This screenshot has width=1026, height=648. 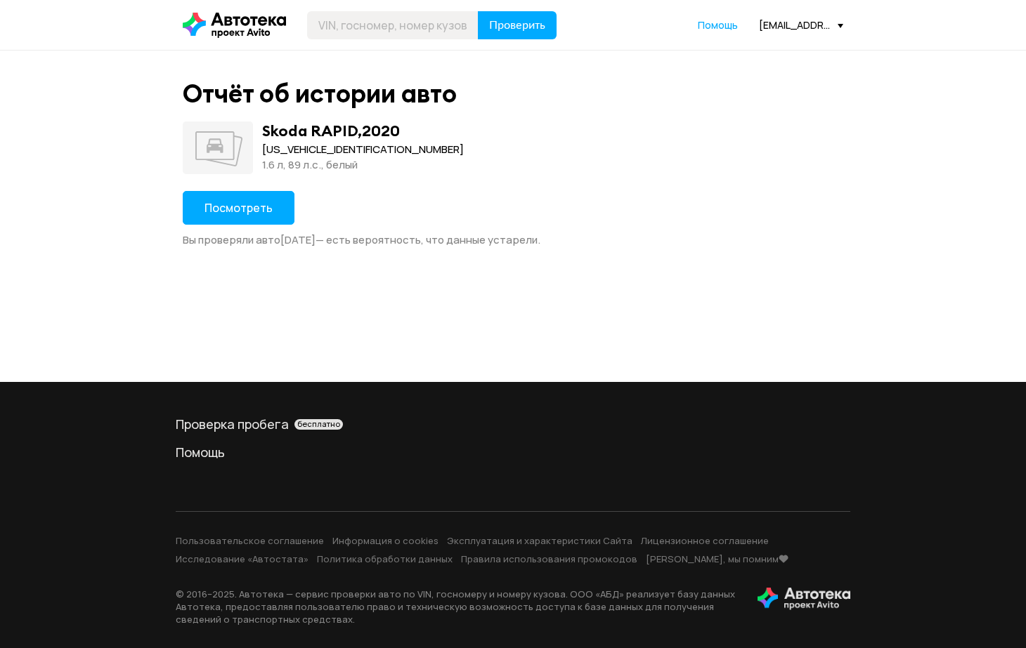 What do you see at coordinates (517, 25) in the screenshot?
I see `button: Проверить` at bounding box center [517, 25].